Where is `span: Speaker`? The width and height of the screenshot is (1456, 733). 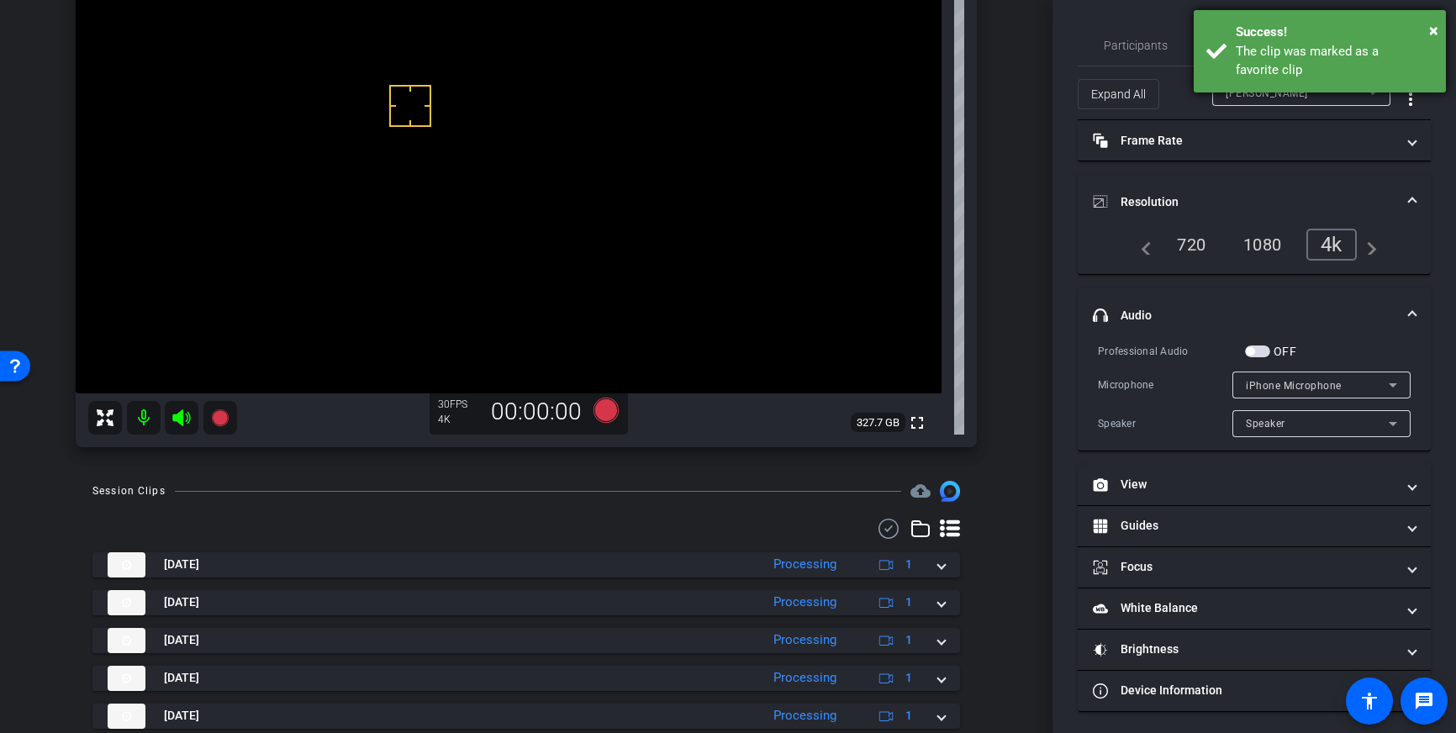 span: Speaker is located at coordinates (1265, 424).